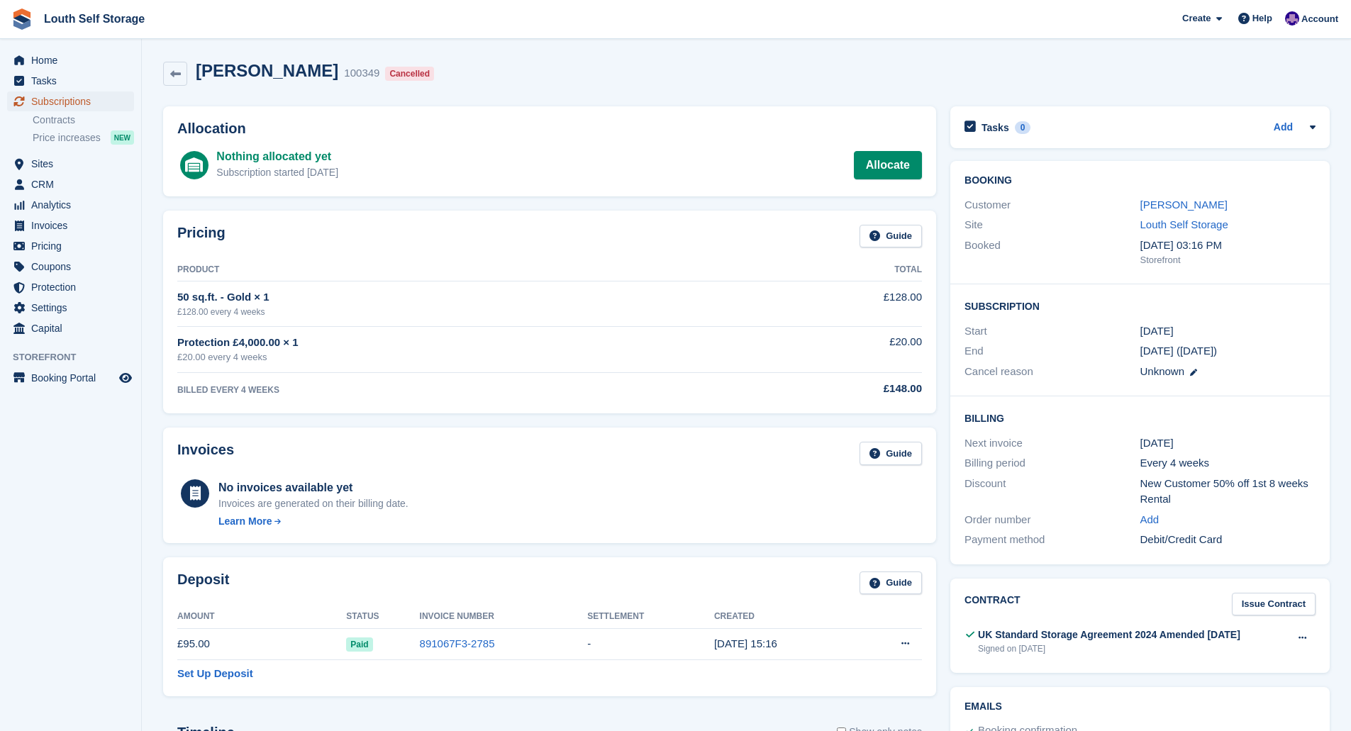 The height and width of the screenshot is (731, 1351). What do you see at coordinates (1263, 18) in the screenshot?
I see `span: Help` at bounding box center [1263, 18].